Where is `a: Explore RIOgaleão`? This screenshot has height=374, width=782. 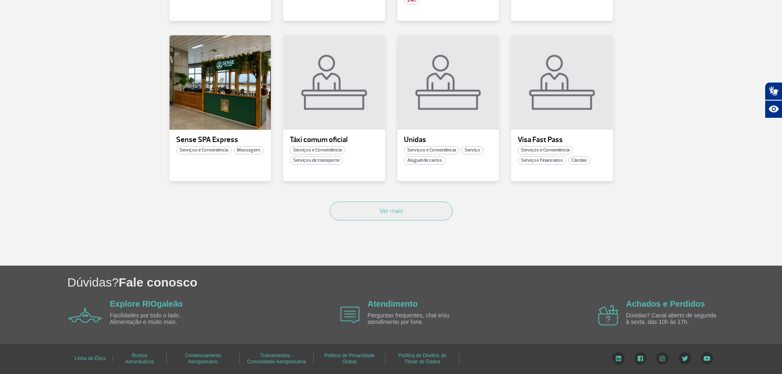
a: Explore RIOgaleão is located at coordinates (147, 304).